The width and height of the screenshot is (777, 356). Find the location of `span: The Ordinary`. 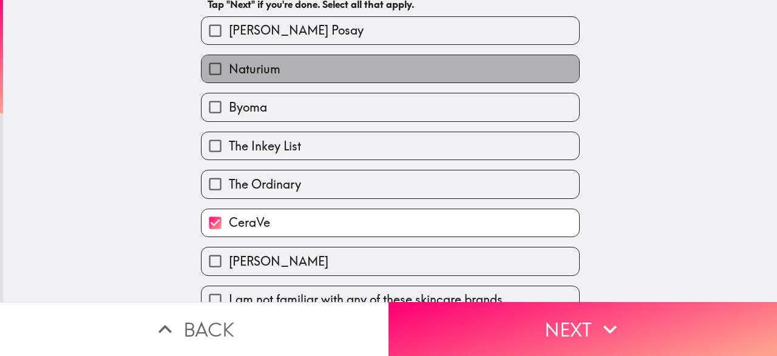

span: The Ordinary is located at coordinates (265, 185).